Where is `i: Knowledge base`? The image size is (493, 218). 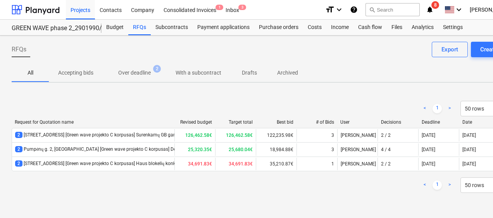
i: Knowledge base is located at coordinates (354, 10).